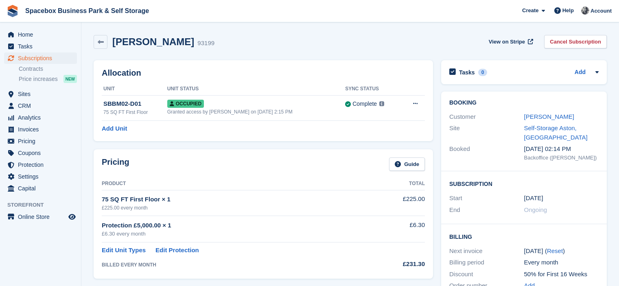 This screenshot has width=619, height=286. I want to click on th: Unit, so click(134, 89).